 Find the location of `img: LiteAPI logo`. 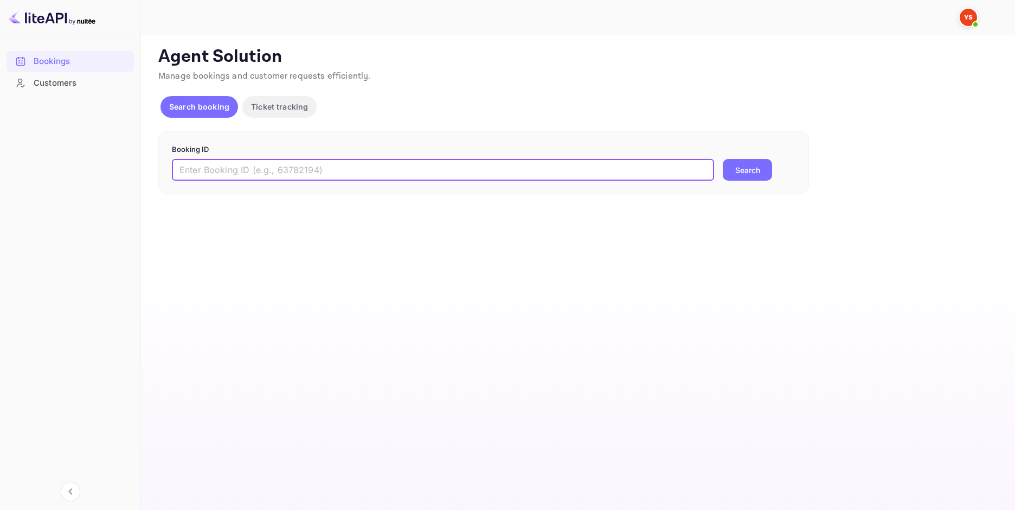

img: LiteAPI logo is located at coordinates (52, 17).